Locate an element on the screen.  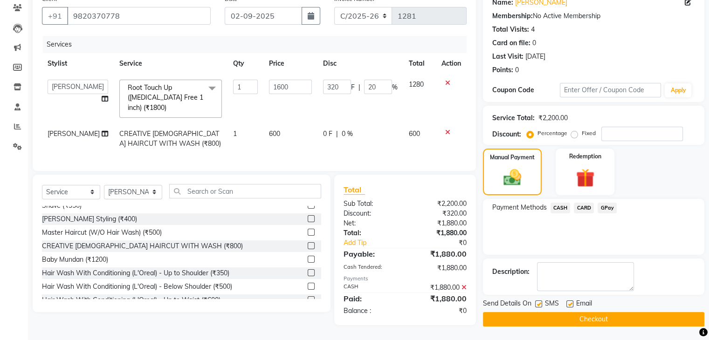
th: Action is located at coordinates (451, 63).